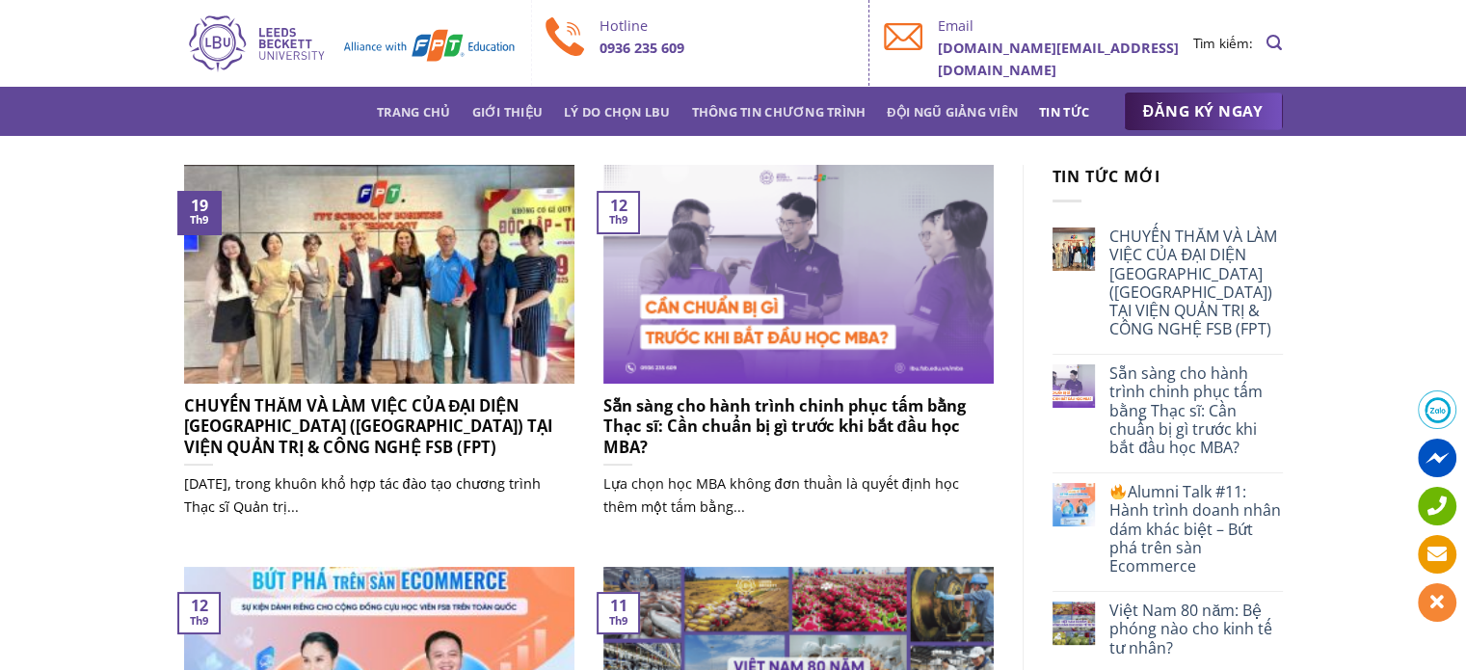  Describe the element at coordinates (1203, 112) in the screenshot. I see `a: ĐĂNG KÝ NGAY` at that location.